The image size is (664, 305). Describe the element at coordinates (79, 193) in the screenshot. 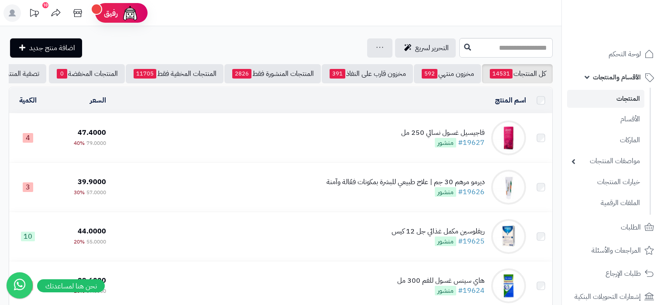

I see `span: 30%` at that location.